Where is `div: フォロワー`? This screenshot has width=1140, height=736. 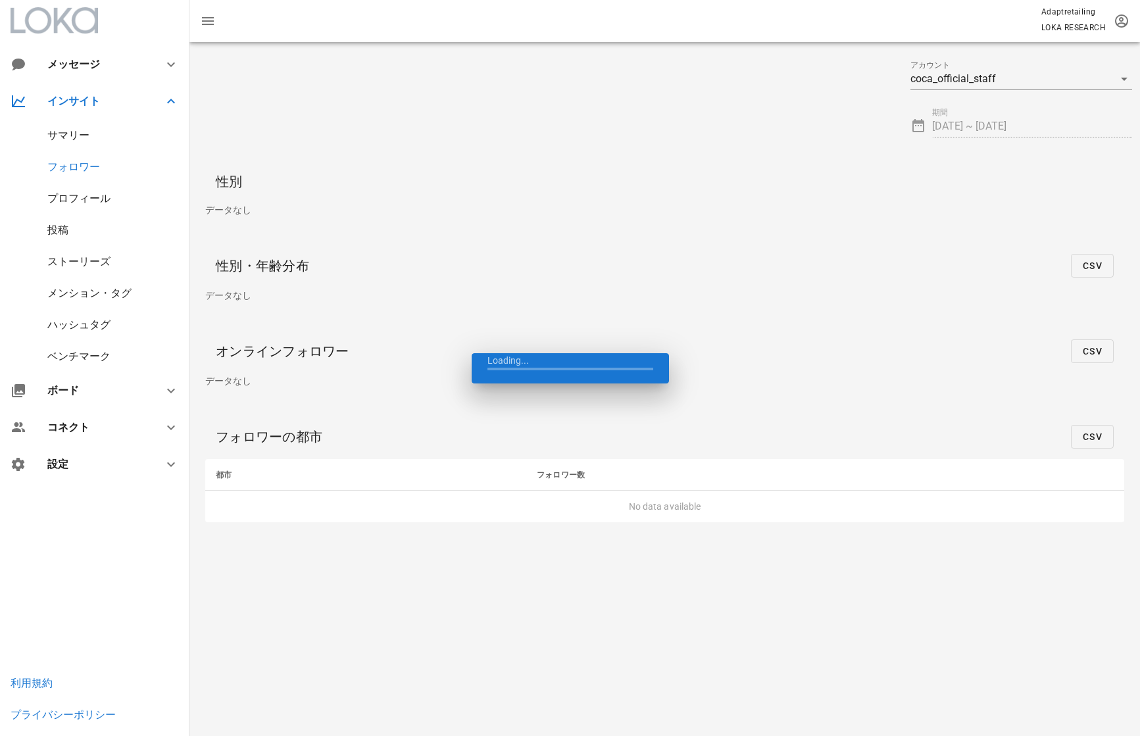 div: フォロワー is located at coordinates (74, 166).